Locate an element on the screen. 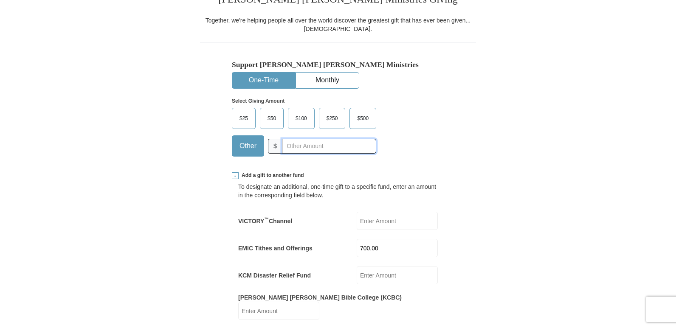 The width and height of the screenshot is (676, 328). span: Other is located at coordinates (248, 146).